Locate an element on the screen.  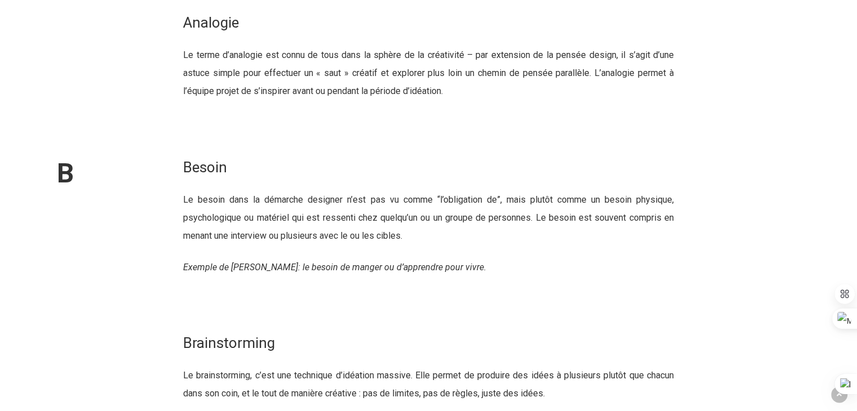
h2: B is located at coordinates (112, 174).